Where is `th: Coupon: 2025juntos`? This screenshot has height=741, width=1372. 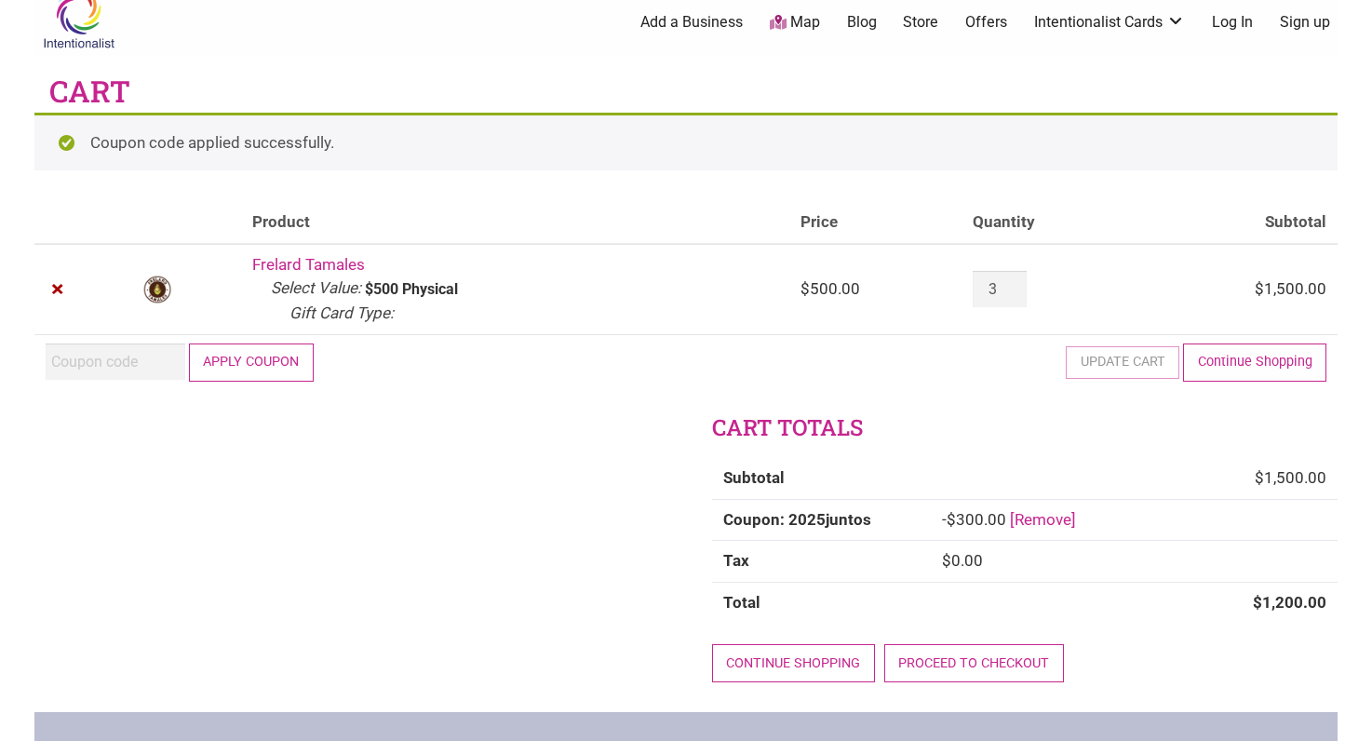
th: Coupon: 2025juntos is located at coordinates (821, 519).